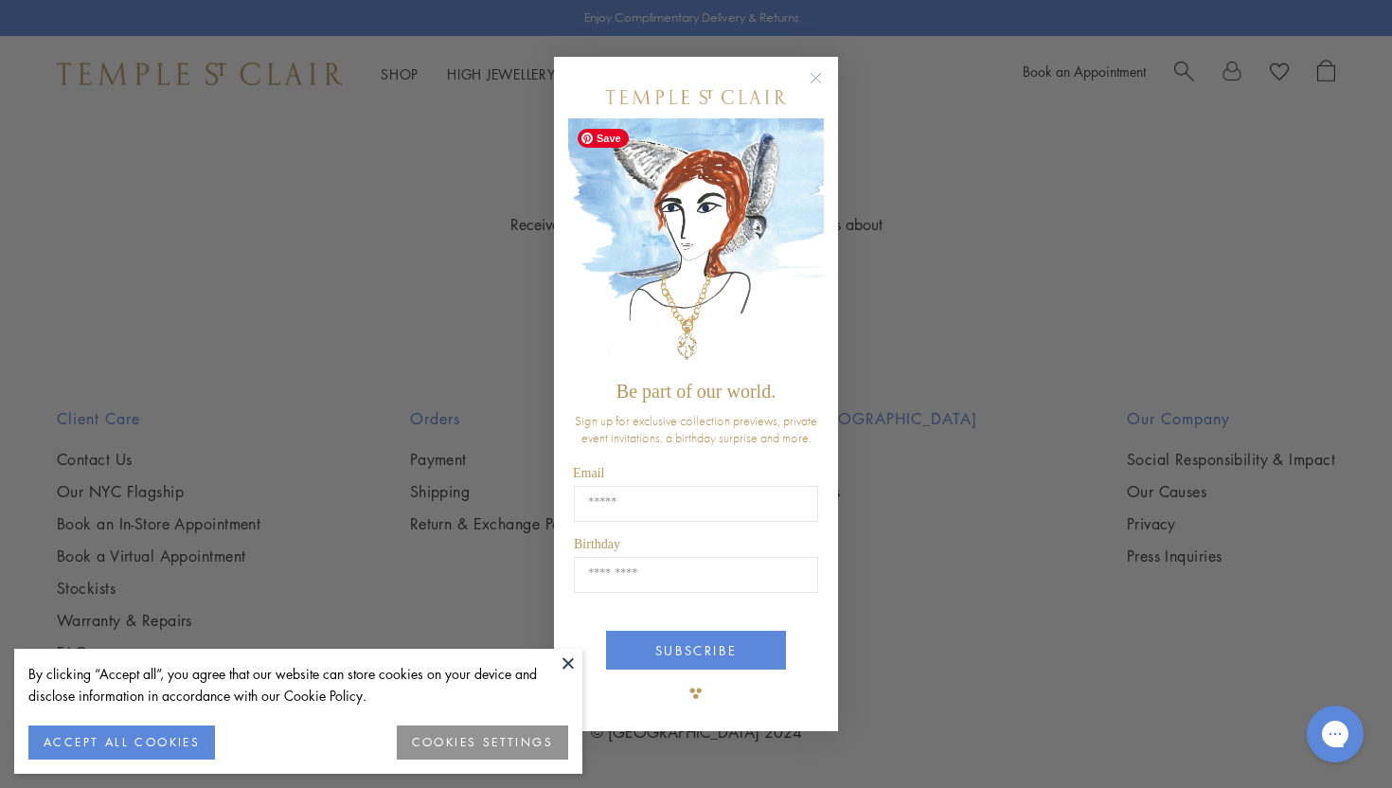 This screenshot has width=1392, height=788. What do you see at coordinates (603, 138) in the screenshot?
I see `span: Save` at bounding box center [603, 138].